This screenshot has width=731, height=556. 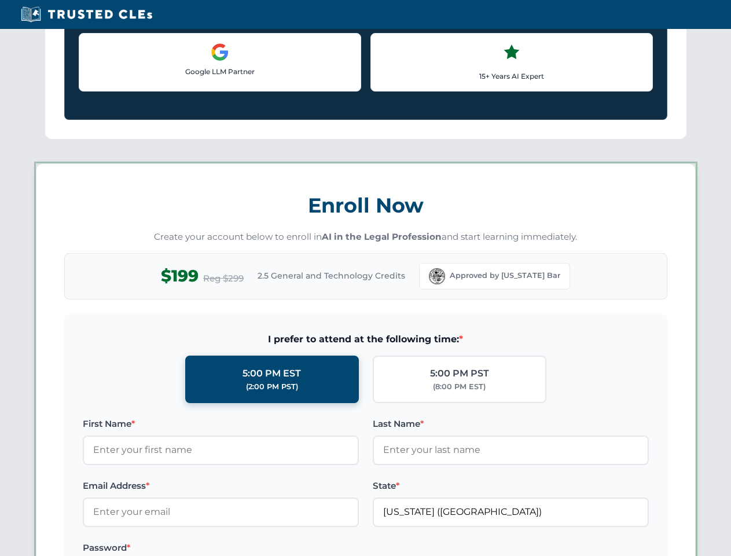 I want to click on input: Enter your first name, so click(x=221, y=450).